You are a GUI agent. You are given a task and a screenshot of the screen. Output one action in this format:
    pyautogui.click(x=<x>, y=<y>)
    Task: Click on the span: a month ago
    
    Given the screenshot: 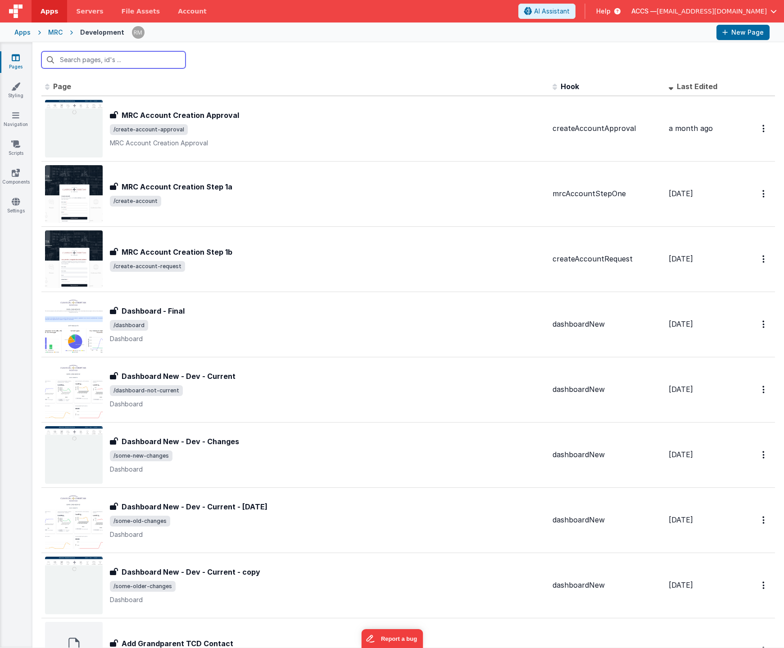 What is the action you would take?
    pyautogui.click(x=691, y=128)
    